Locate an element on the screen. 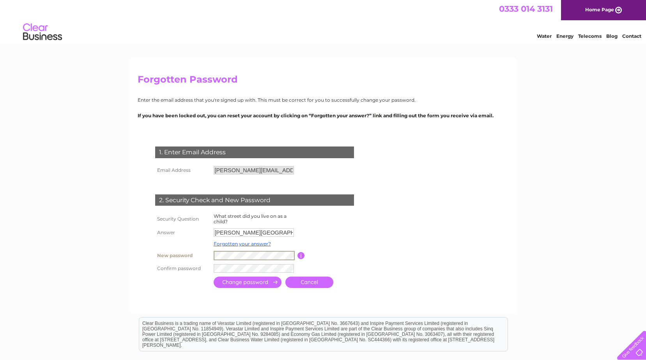 Image resolution: width=646 pixels, height=360 pixels. a: Contact is located at coordinates (632, 36).